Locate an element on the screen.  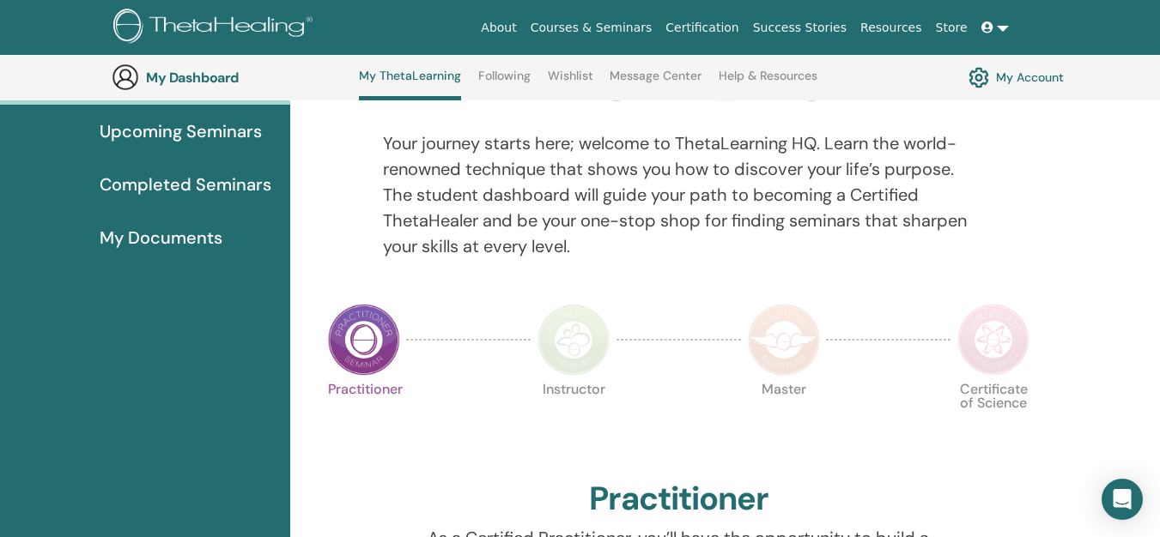
a: Following is located at coordinates (504, 82).